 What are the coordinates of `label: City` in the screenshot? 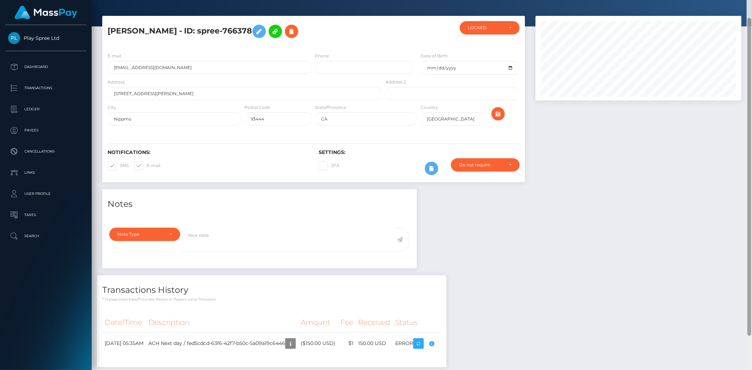 It's located at (112, 108).